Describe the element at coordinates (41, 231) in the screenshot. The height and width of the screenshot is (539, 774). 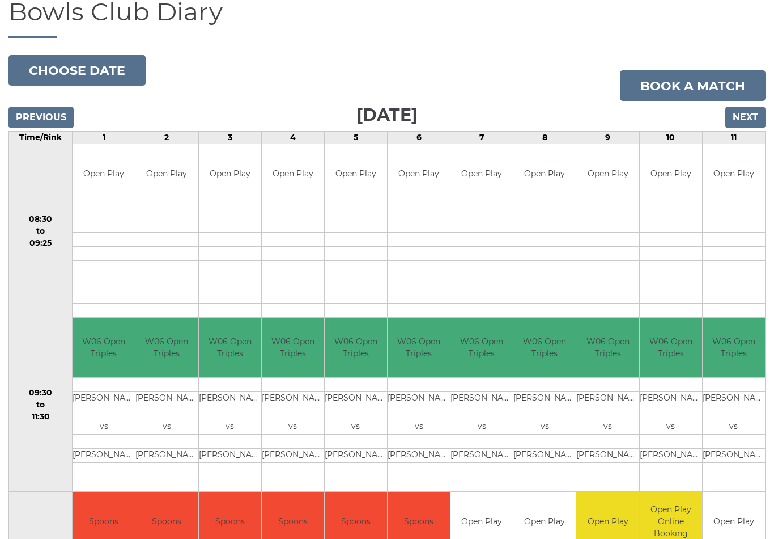
I see `td: 08:30 to 09:25` at that location.